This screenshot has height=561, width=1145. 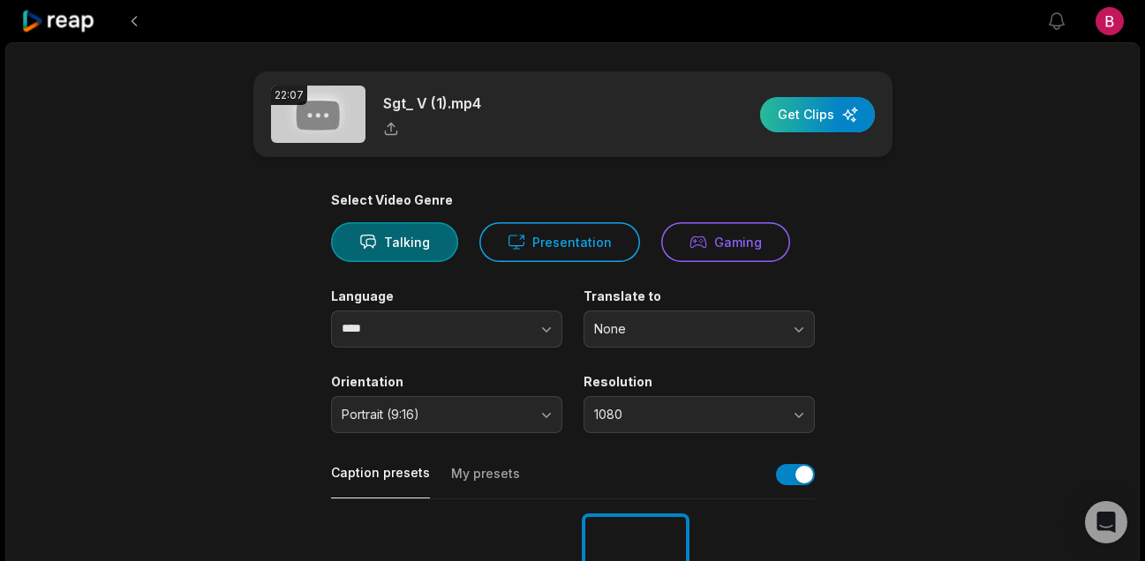 What do you see at coordinates (395, 242) in the screenshot?
I see `button: Talking` at bounding box center [395, 242].